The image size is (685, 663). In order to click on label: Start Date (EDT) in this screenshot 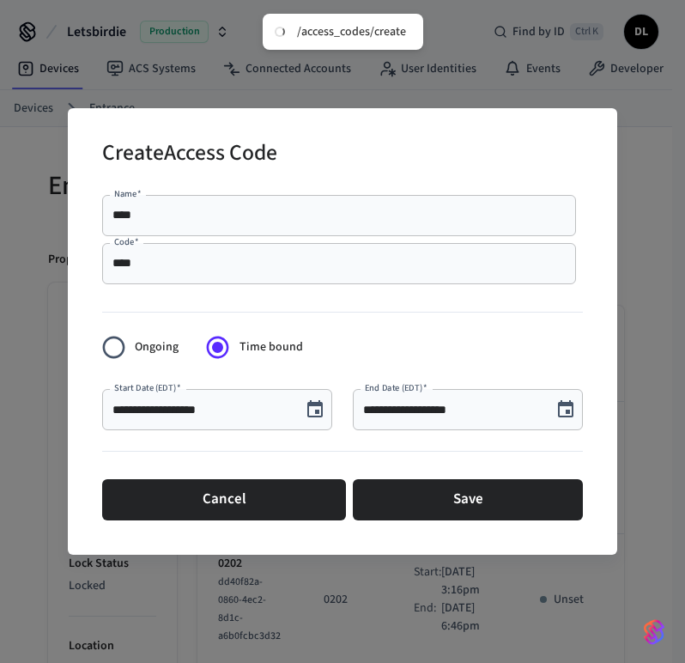, I will do `click(147, 387)`.